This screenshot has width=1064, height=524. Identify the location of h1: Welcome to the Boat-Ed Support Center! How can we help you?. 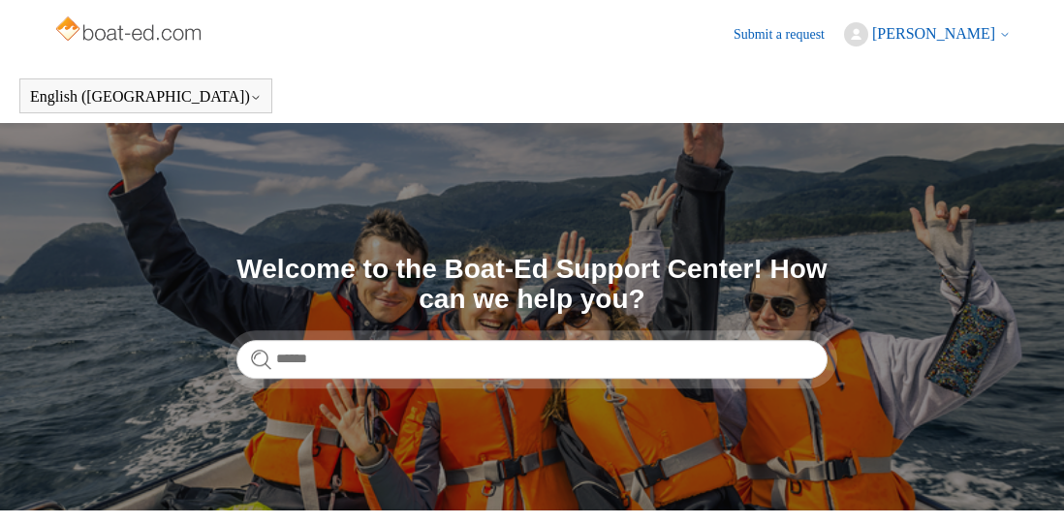
(532, 285).